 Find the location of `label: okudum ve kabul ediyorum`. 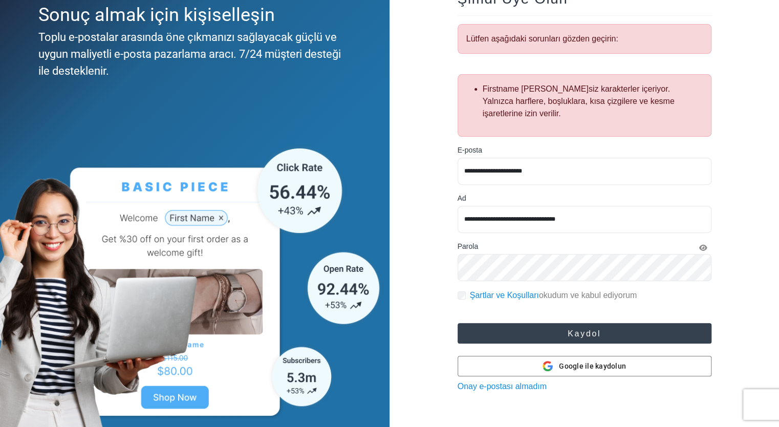

label: okudum ve kabul ediyorum is located at coordinates (553, 295).